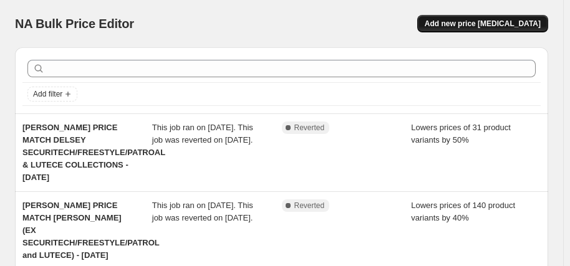 This screenshot has height=266, width=570. Describe the element at coordinates (463, 211) in the screenshot. I see `span: Lowers prices of 140 product variants by 40%` at that location.